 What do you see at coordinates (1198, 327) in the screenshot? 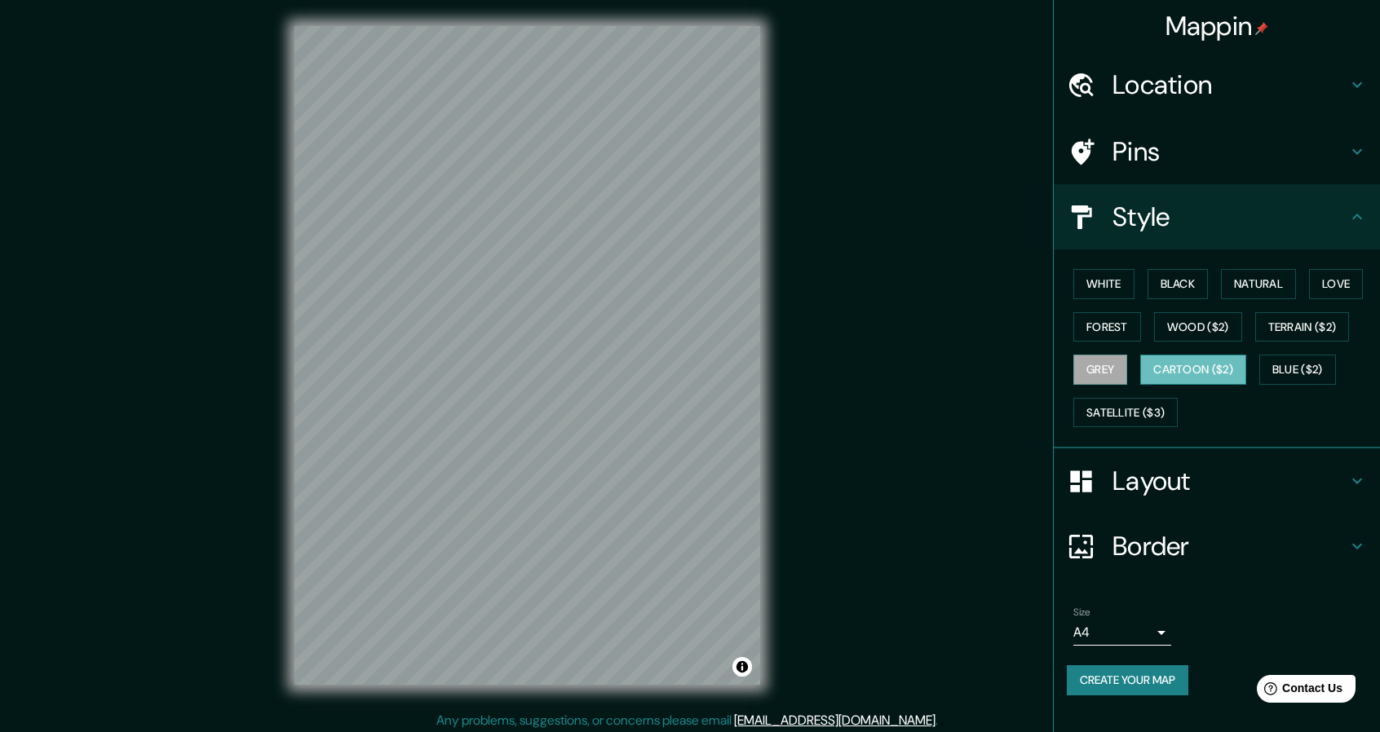
I see `button: Wood ($2)` at bounding box center [1198, 327].